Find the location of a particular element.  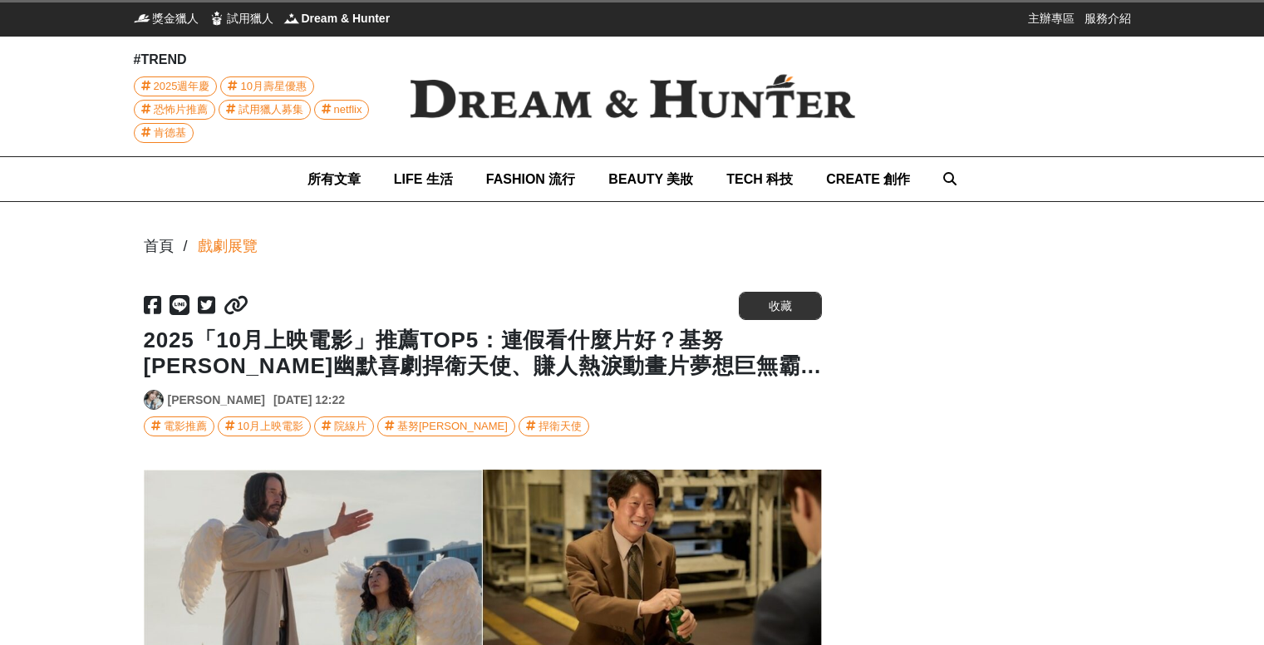

a: 恐怖片推薦 is located at coordinates (175, 110).